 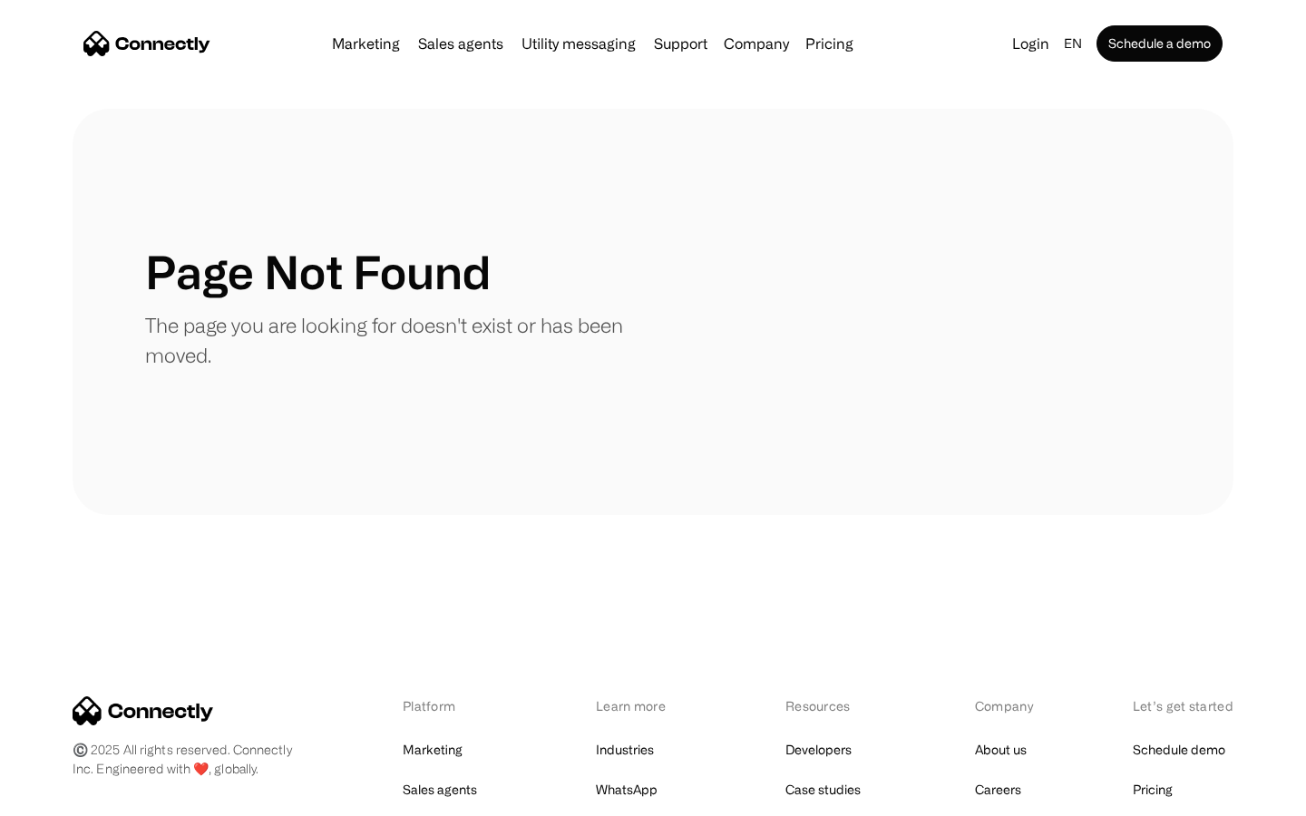 What do you see at coordinates (399, 340) in the screenshot?
I see `p: The page you are looking for doesn't exist or has been moved.` at bounding box center [399, 340].